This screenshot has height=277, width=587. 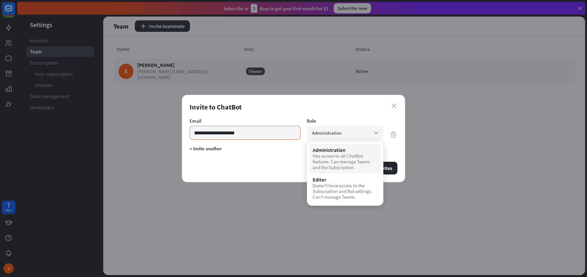 What do you see at coordinates (245, 121) in the screenshot?
I see `div: Email` at bounding box center [245, 121].